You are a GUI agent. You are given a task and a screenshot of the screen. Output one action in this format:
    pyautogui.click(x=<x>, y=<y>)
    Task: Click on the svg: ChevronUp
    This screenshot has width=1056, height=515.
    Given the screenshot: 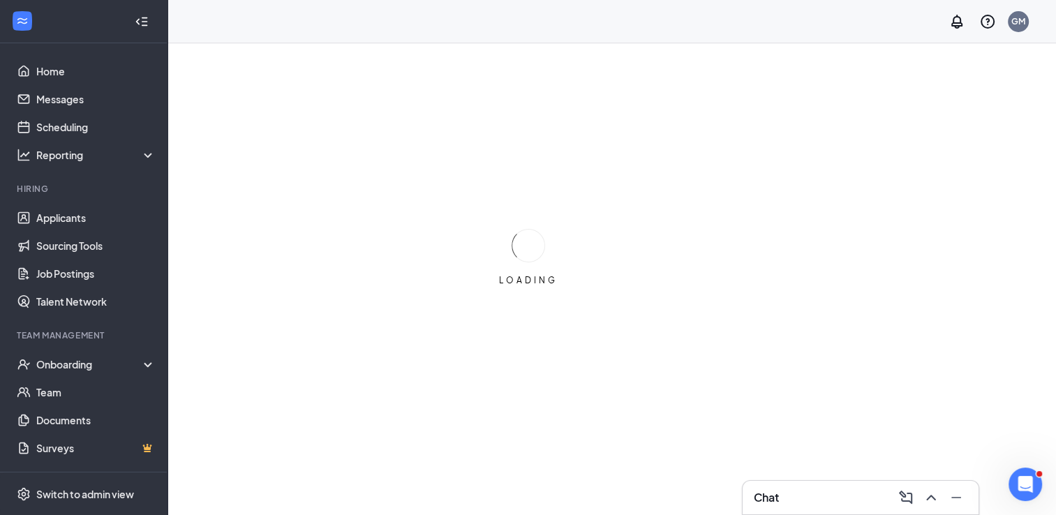 What is the action you would take?
    pyautogui.click(x=931, y=498)
    